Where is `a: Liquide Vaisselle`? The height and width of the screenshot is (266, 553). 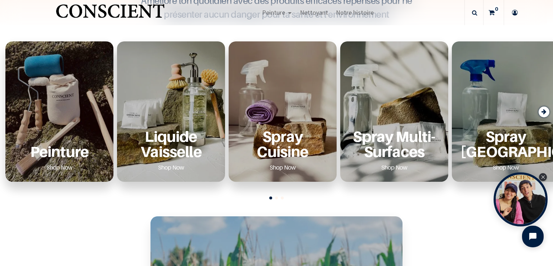
a: Liquide Vaisselle is located at coordinates (171, 144).